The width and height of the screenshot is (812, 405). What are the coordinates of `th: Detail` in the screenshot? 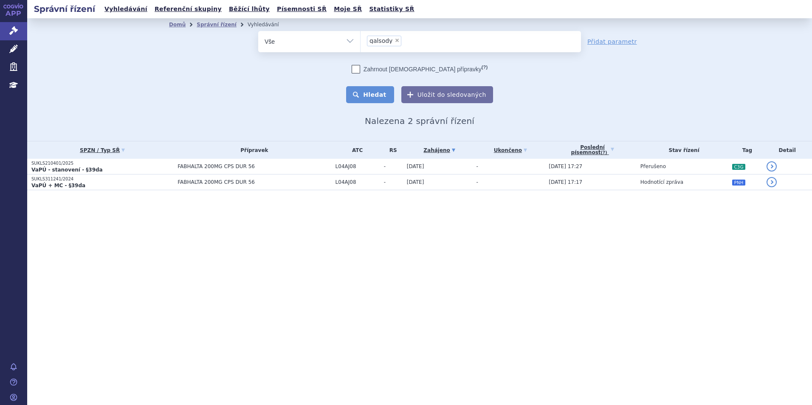 It's located at (787, 150).